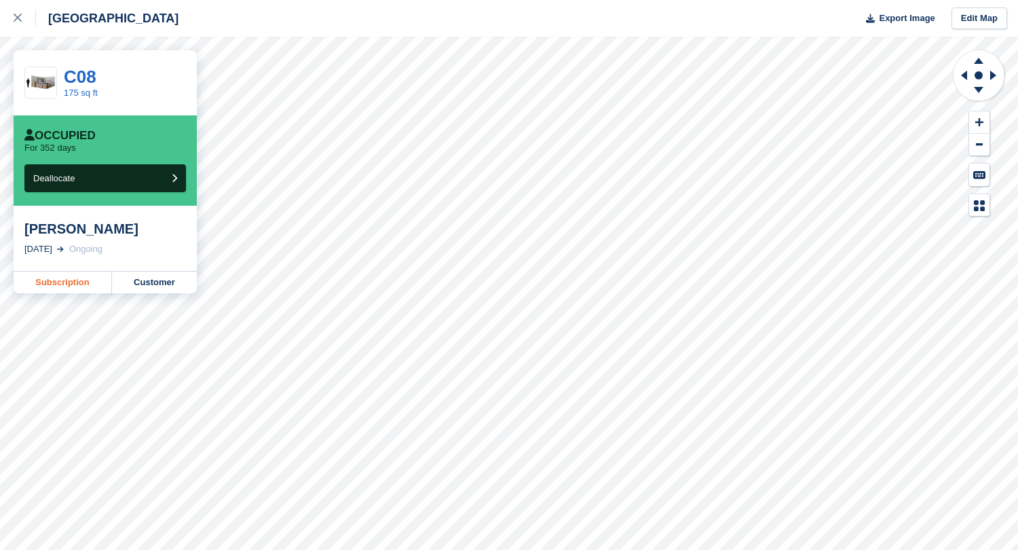 Image resolution: width=1018 pixels, height=550 pixels. Describe the element at coordinates (979, 205) in the screenshot. I see `button: Map Legend` at that location.